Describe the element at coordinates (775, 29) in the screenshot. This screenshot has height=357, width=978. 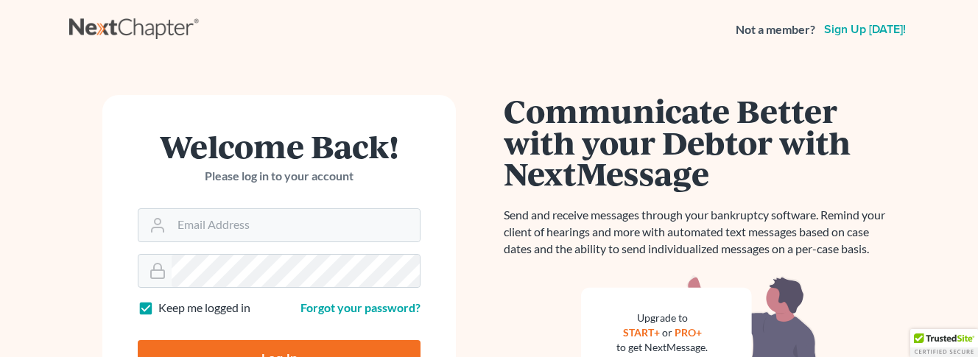
I see `strong: Not a member?` at that location.